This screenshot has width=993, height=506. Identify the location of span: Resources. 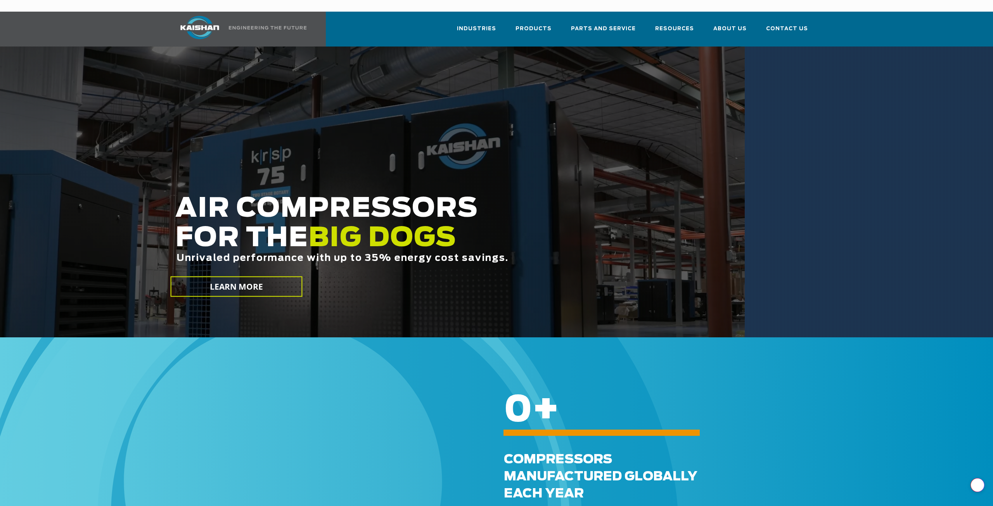
(675, 29).